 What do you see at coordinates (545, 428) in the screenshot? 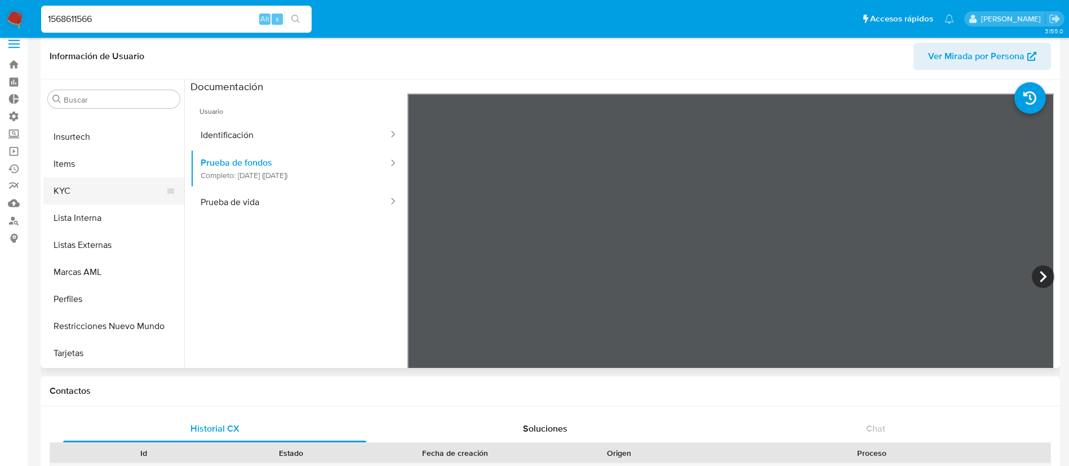
I see `span: Soluciones` at bounding box center [545, 428].